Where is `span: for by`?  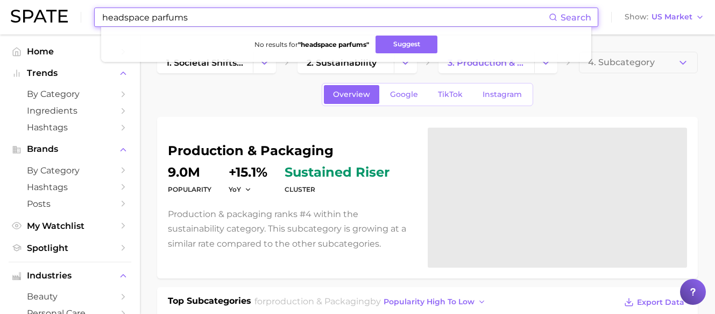
span: for by is located at coordinates (372, 301).